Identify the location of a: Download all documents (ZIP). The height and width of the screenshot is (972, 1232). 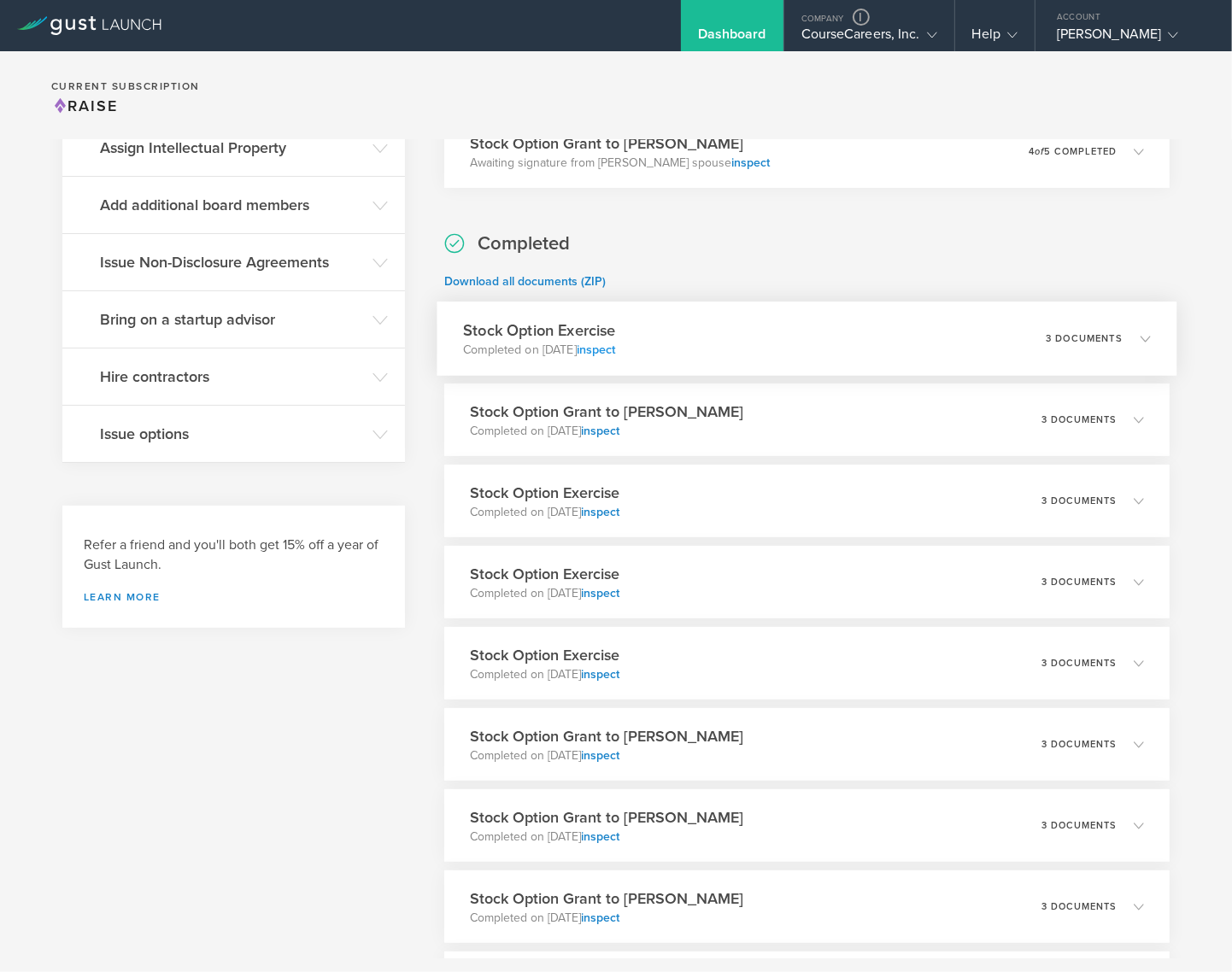
(525, 281).